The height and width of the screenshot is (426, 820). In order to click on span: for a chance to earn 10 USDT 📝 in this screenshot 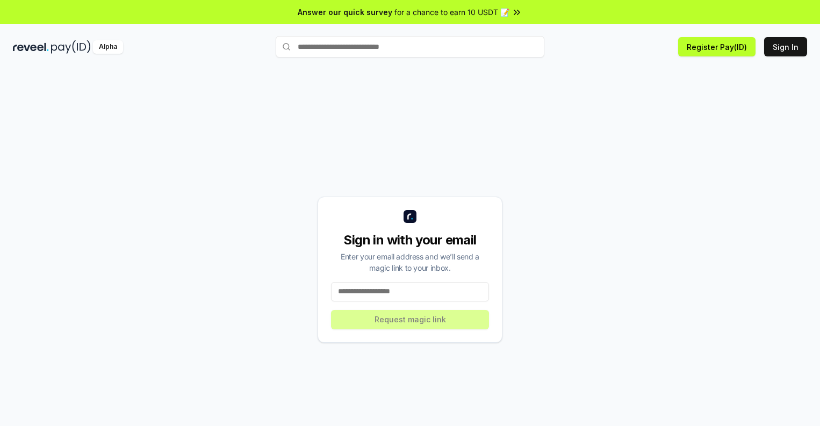, I will do `click(452, 12)`.